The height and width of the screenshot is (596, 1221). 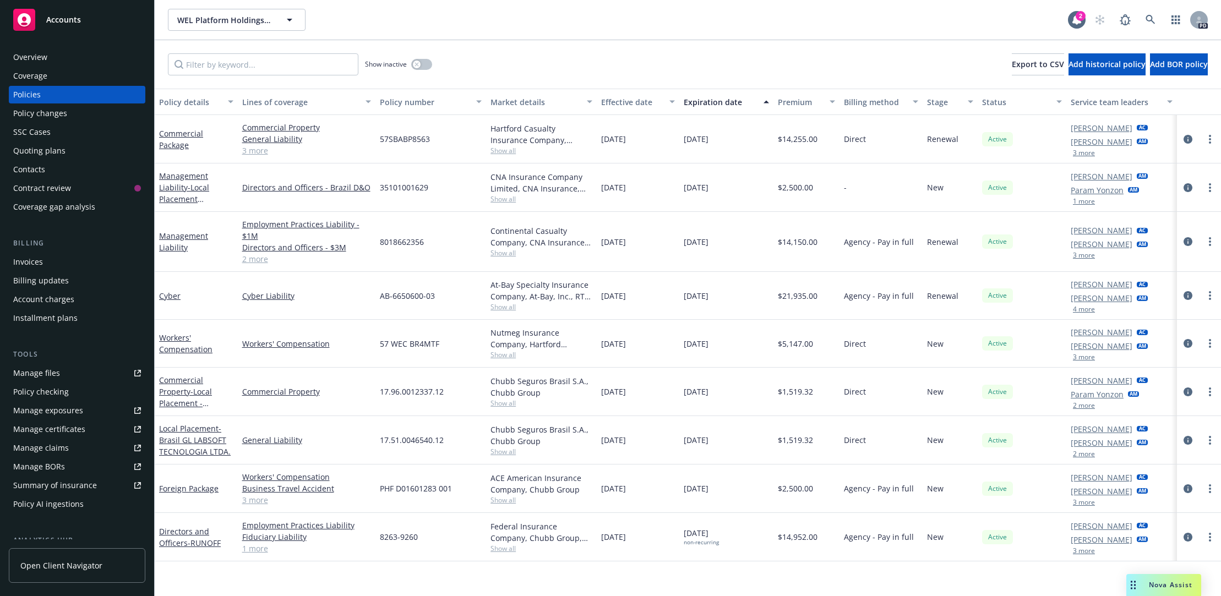 I want to click on span: 57SBABP8563, so click(x=405, y=139).